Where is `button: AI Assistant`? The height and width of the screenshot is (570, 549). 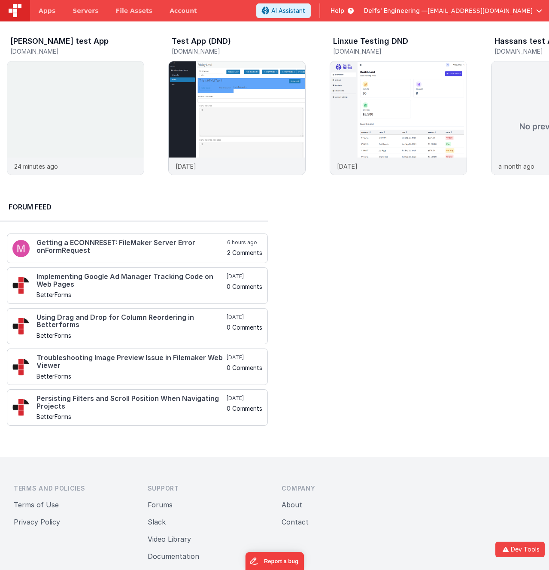 button: AI Assistant is located at coordinates (283, 11).